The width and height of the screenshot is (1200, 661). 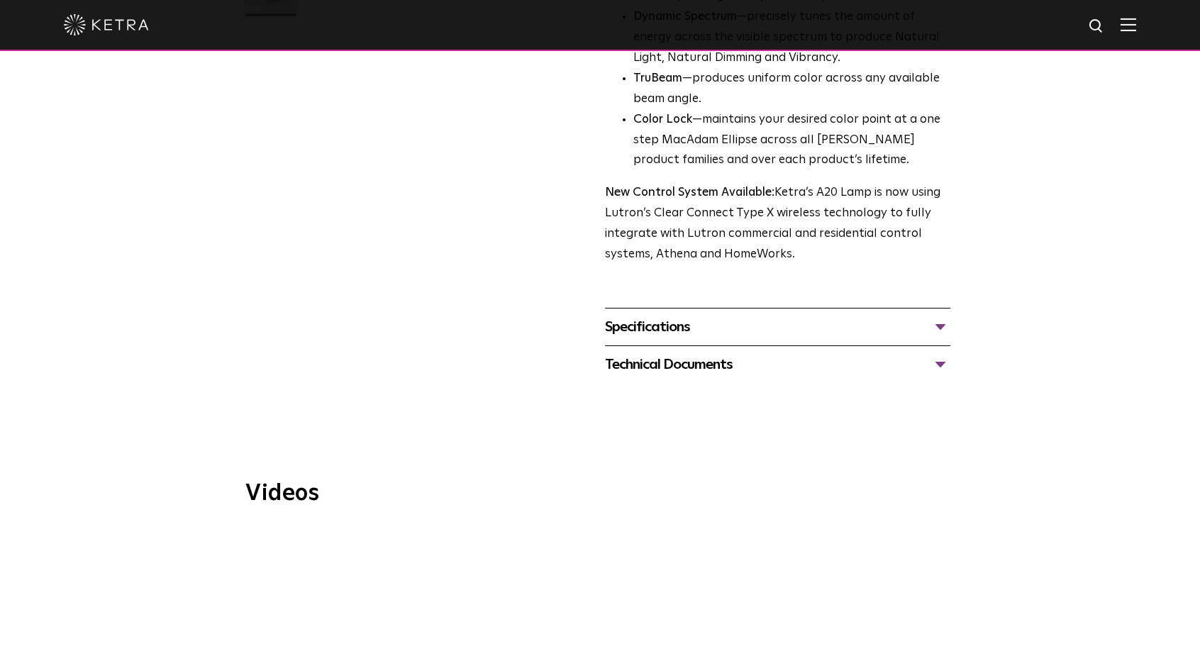 I want to click on div: Technical Documents, so click(x=777, y=365).